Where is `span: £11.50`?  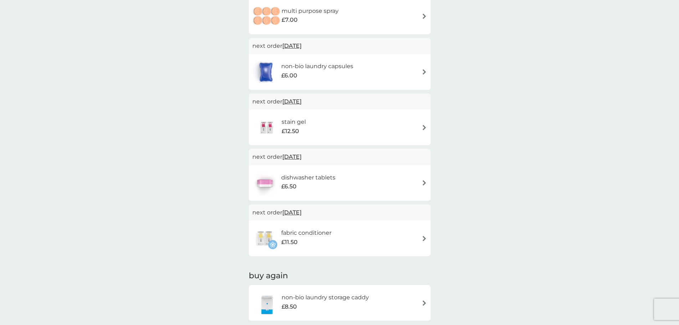
span: £11.50 is located at coordinates (289, 242).